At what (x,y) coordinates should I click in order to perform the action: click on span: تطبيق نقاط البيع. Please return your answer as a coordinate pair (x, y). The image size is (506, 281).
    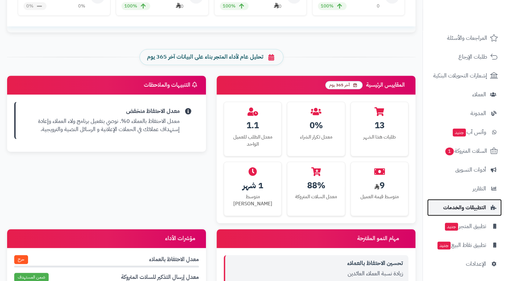
    Looking at the image, I should click on (462, 245).